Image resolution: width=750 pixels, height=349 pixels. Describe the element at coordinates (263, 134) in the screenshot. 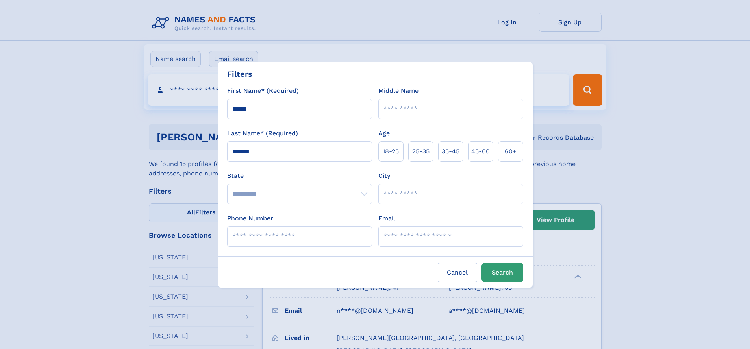

I see `label: Last Name* (Required)` at that location.